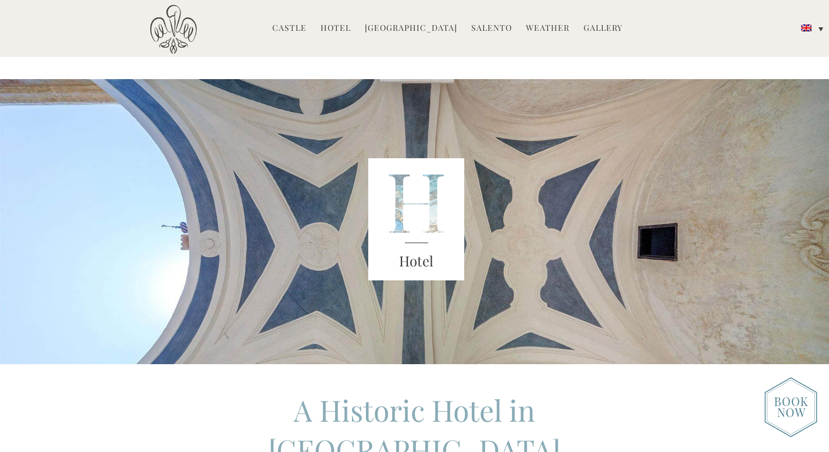 The width and height of the screenshot is (829, 452). What do you see at coordinates (417, 261) in the screenshot?
I see `h3: Hotel` at bounding box center [417, 261].